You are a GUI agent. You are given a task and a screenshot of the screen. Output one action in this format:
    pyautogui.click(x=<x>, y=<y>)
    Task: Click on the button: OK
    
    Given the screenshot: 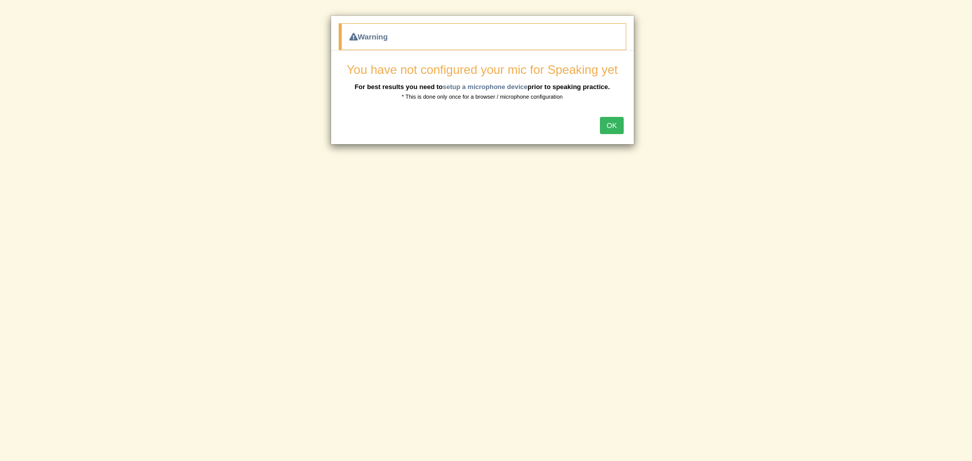 What is the action you would take?
    pyautogui.click(x=611, y=126)
    